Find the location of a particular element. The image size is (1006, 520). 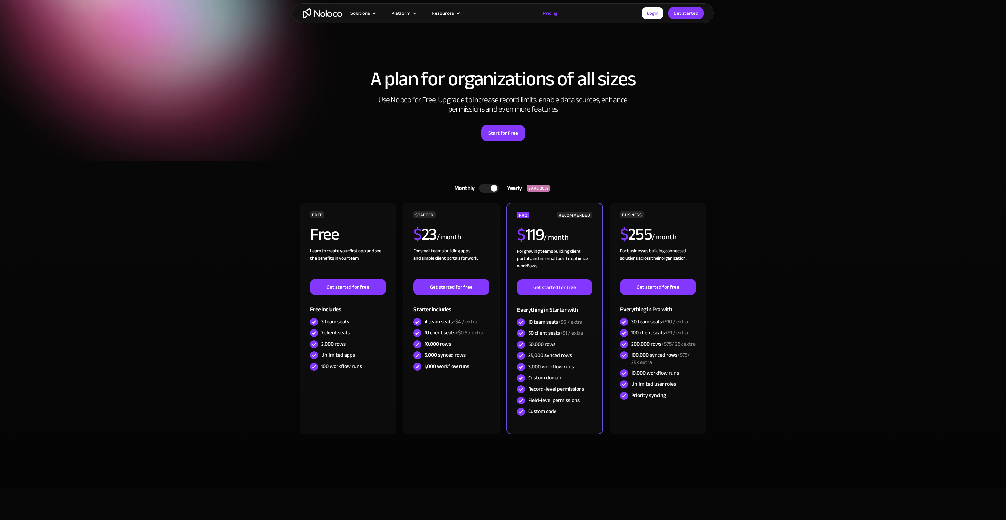

div: 1,000 workflow runs is located at coordinates (447, 366).